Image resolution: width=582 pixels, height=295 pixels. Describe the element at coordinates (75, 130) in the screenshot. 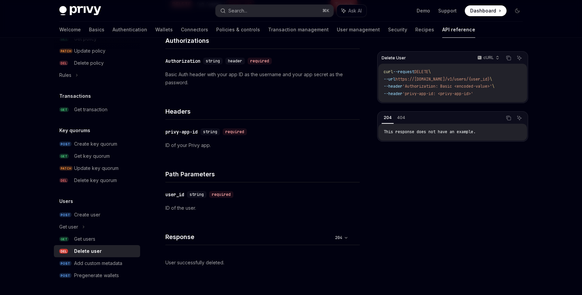

I see `h5: Key quorums` at that location.